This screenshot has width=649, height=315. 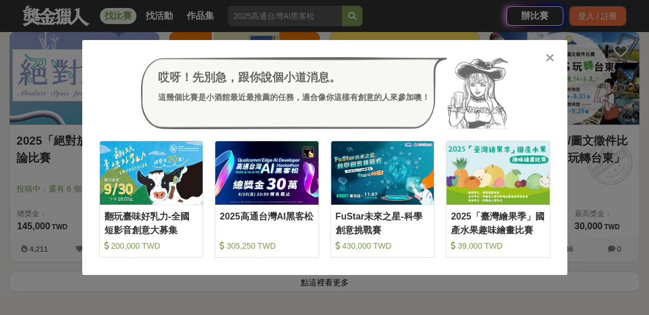 What do you see at coordinates (478, 93) in the screenshot?
I see `img: Avatar` at bounding box center [478, 93].